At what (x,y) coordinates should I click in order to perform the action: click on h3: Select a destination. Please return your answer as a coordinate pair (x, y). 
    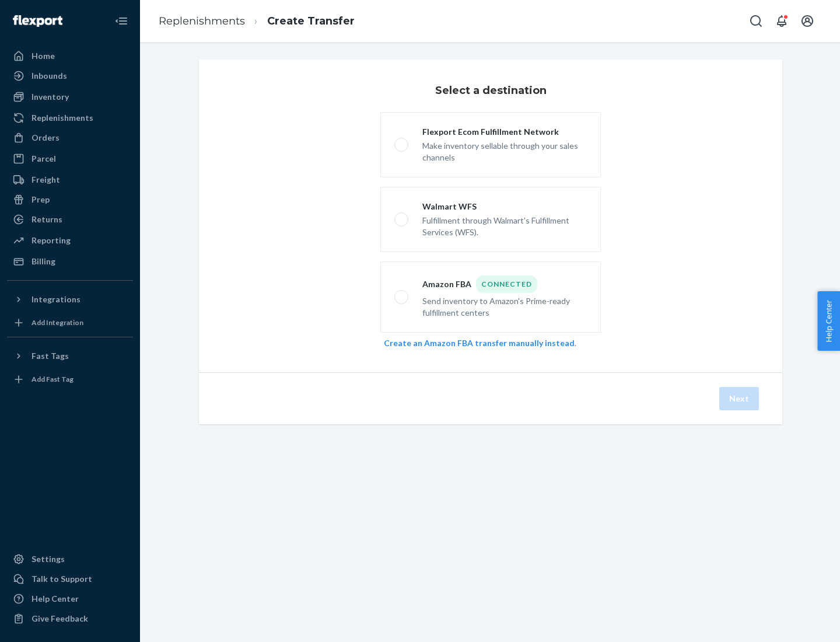
    Looking at the image, I should click on (491, 90).